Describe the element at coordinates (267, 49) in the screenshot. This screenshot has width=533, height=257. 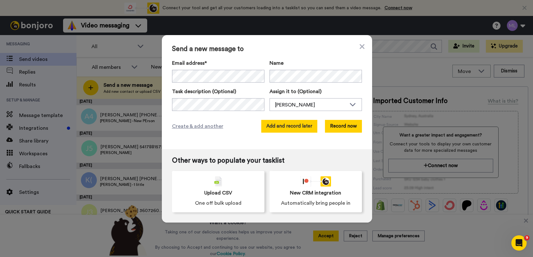
I see `span: Send a new message to` at that location.